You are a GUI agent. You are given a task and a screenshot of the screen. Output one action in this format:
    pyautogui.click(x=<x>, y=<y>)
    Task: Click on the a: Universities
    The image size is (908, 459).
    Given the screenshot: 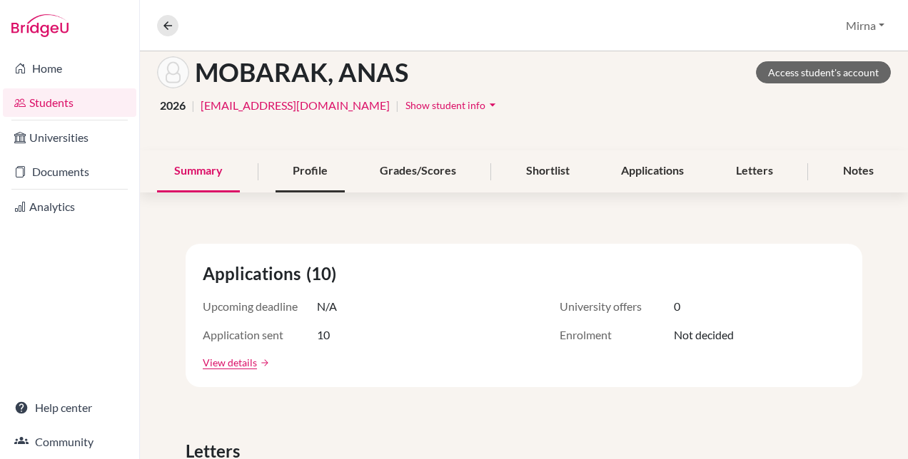 What is the action you would take?
    pyautogui.click(x=69, y=138)
    